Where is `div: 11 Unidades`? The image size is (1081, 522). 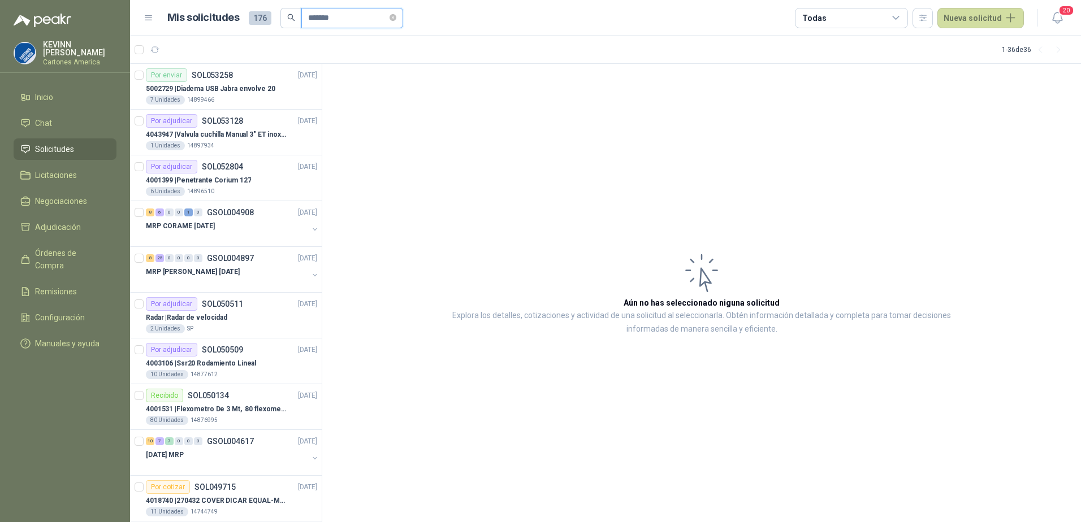
div: 11 Unidades is located at coordinates (167, 512).